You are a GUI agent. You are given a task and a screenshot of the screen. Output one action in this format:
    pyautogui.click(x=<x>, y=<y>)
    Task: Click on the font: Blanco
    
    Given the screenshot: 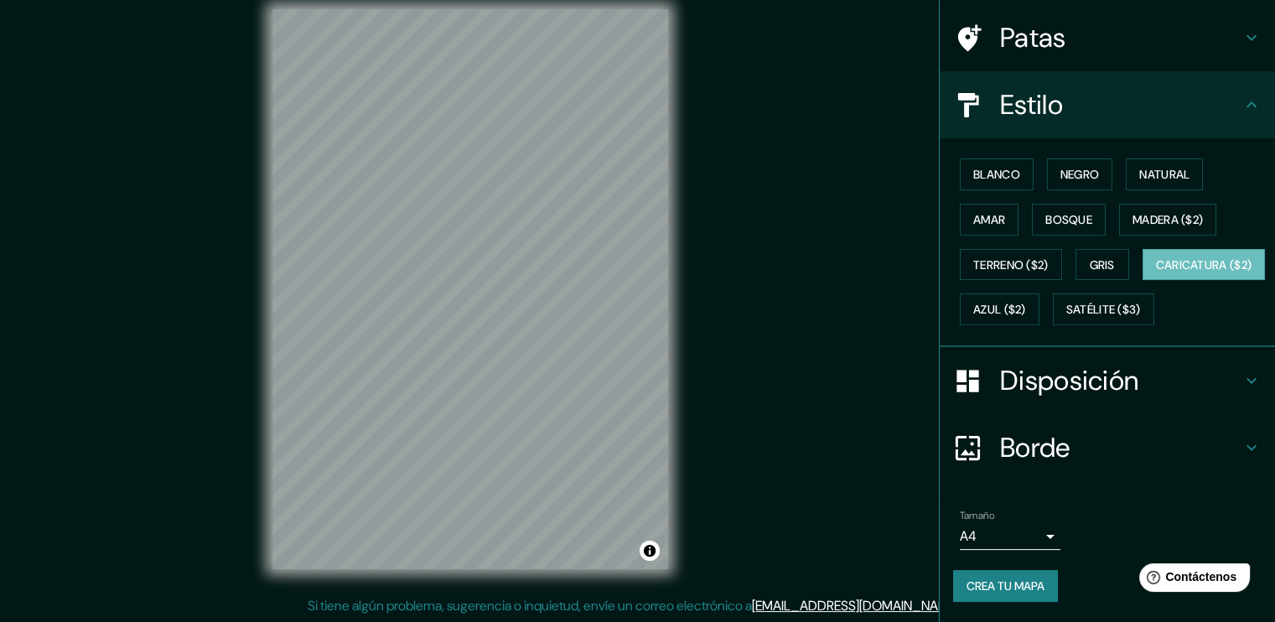 What is the action you would take?
    pyautogui.click(x=996, y=174)
    